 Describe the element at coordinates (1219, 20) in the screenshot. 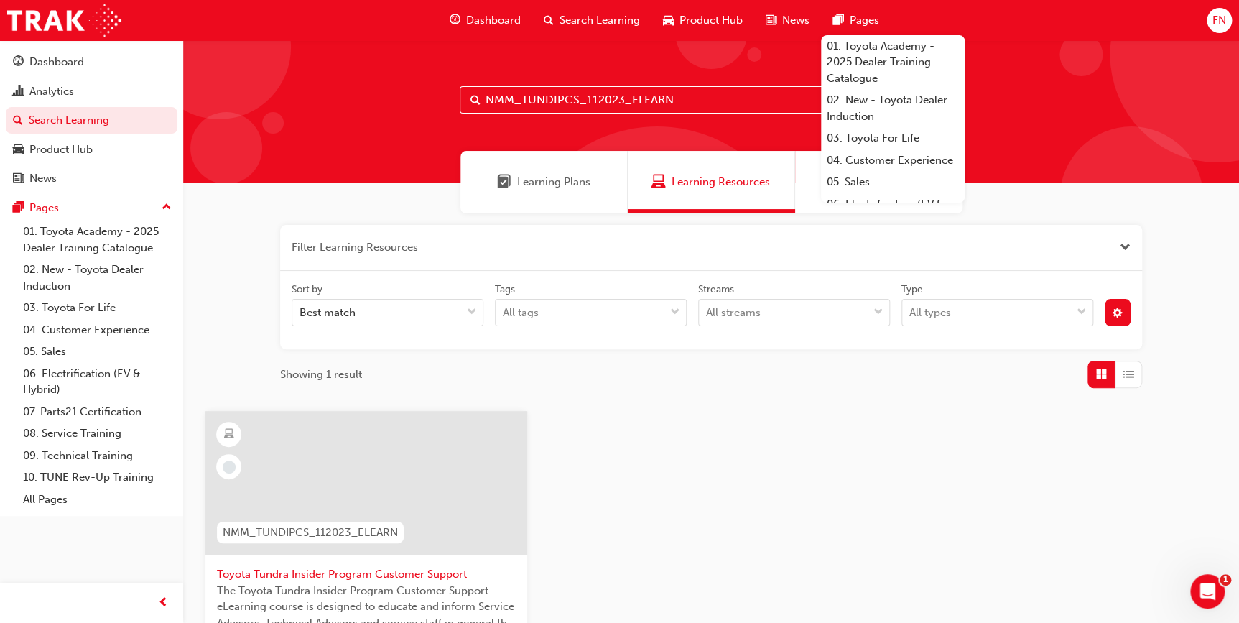

I see `span: FN` at that location.